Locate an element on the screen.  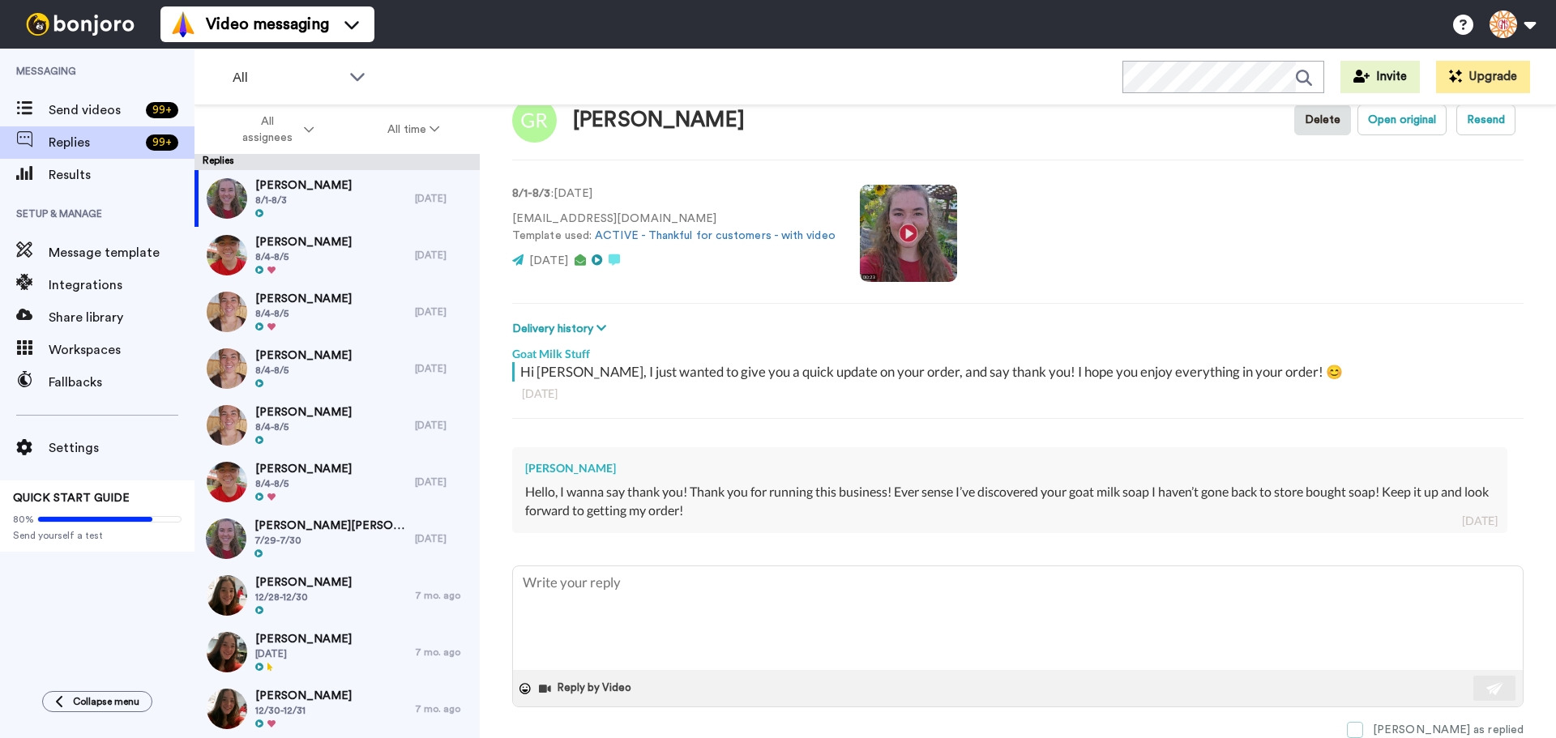
button: Collapse menu is located at coordinates (97, 702).